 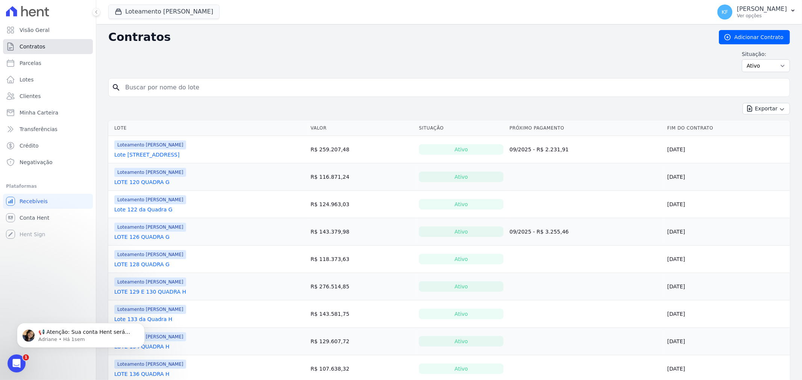 What do you see at coordinates (23, 29) in the screenshot?
I see `img: Profile image for Adriane` at bounding box center [23, 29].